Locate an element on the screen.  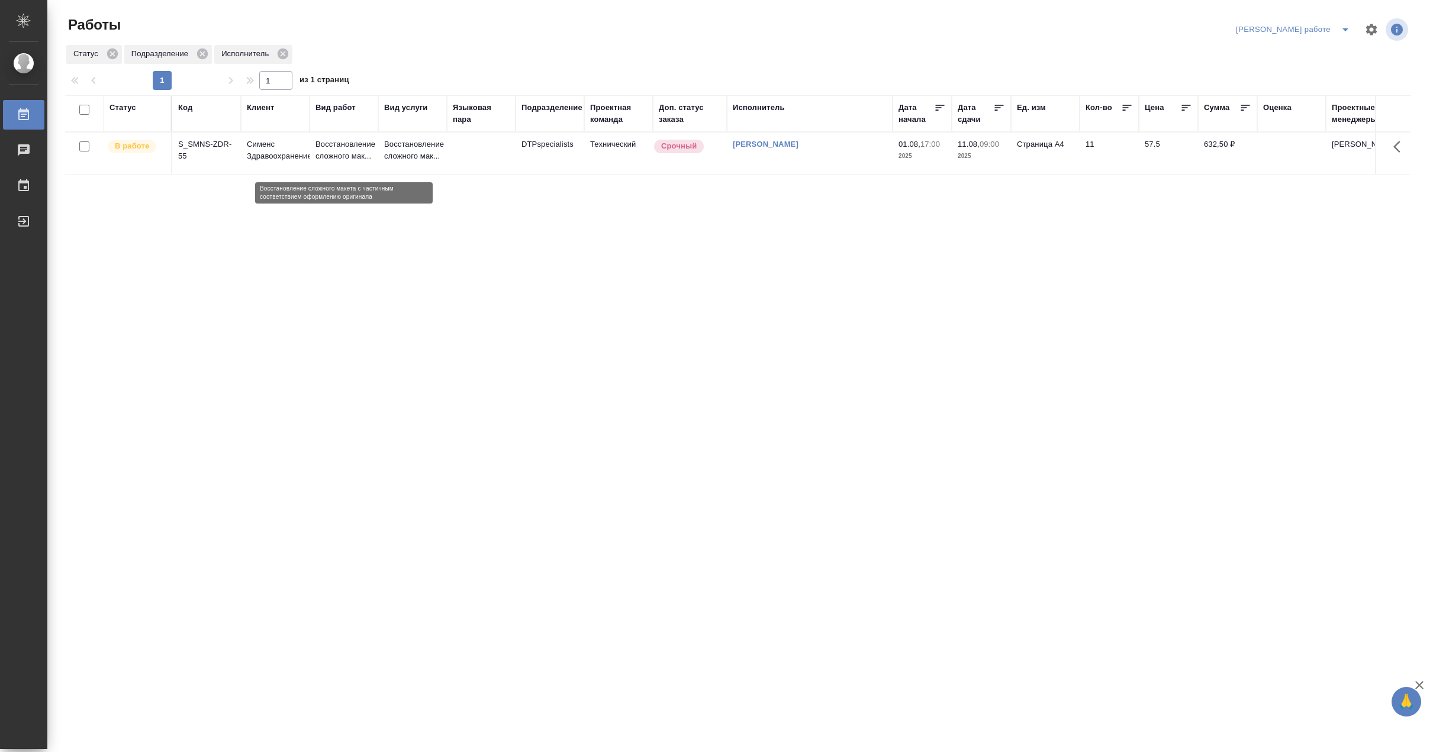
p: 17:00 is located at coordinates (930, 144).